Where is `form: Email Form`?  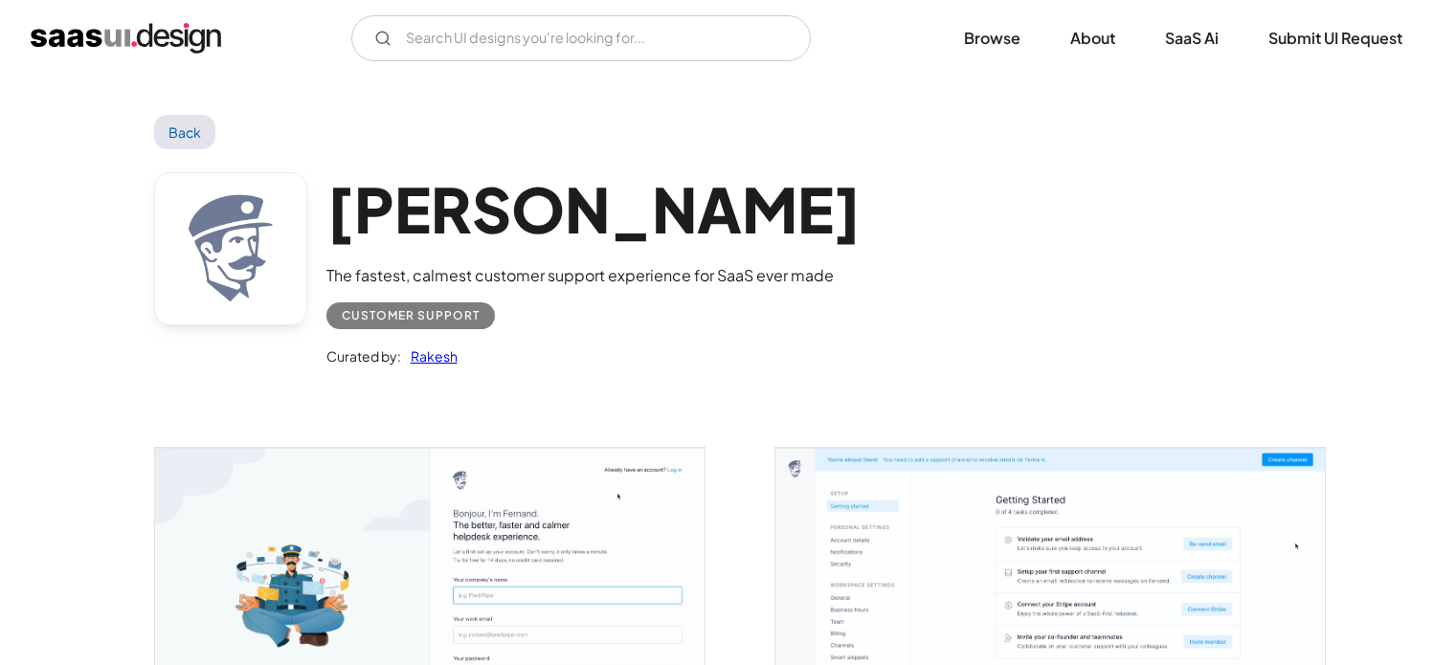
form: Email Form is located at coordinates (581, 38).